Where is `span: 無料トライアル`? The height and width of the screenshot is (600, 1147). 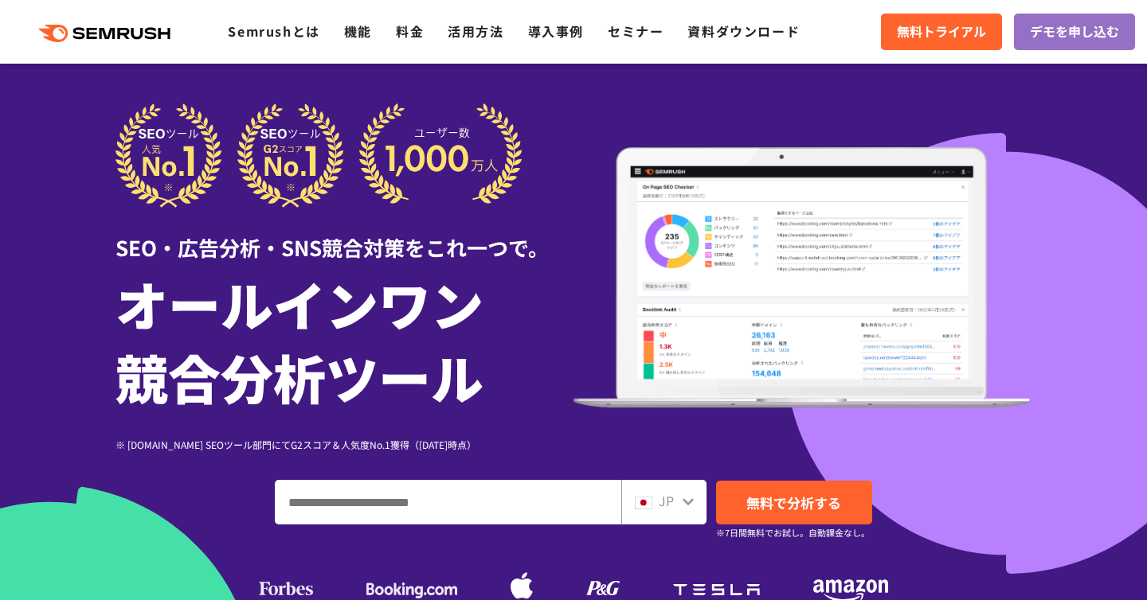
span: 無料トライアル is located at coordinates (941, 32).